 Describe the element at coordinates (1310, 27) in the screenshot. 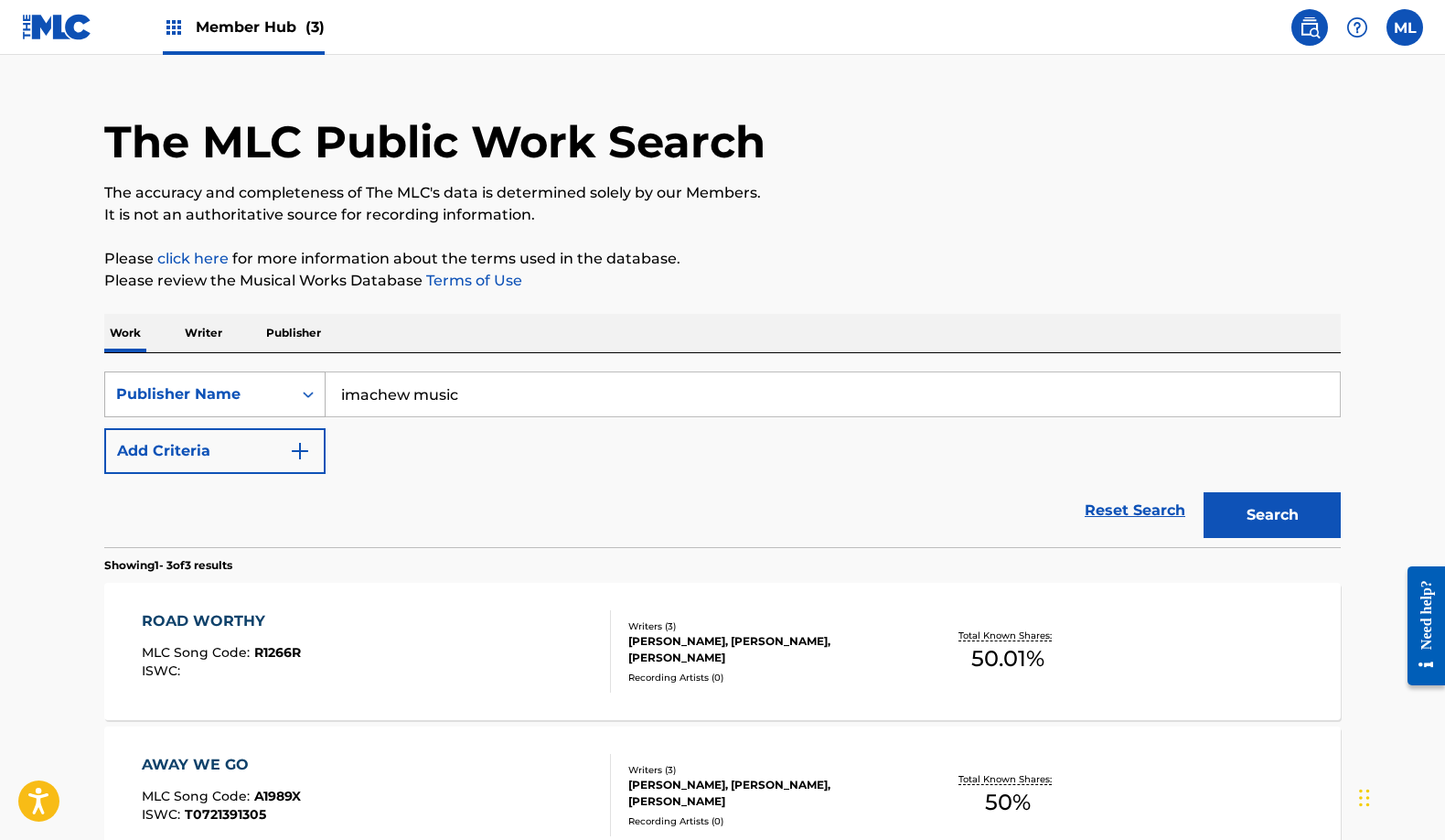

I see `img: search` at that location.